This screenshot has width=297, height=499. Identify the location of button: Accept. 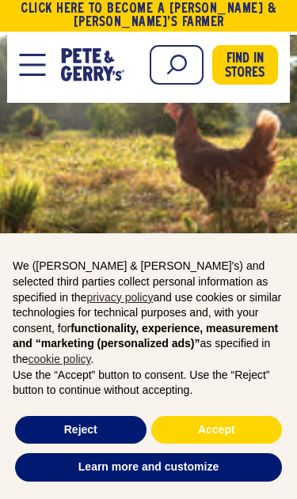
(217, 431).